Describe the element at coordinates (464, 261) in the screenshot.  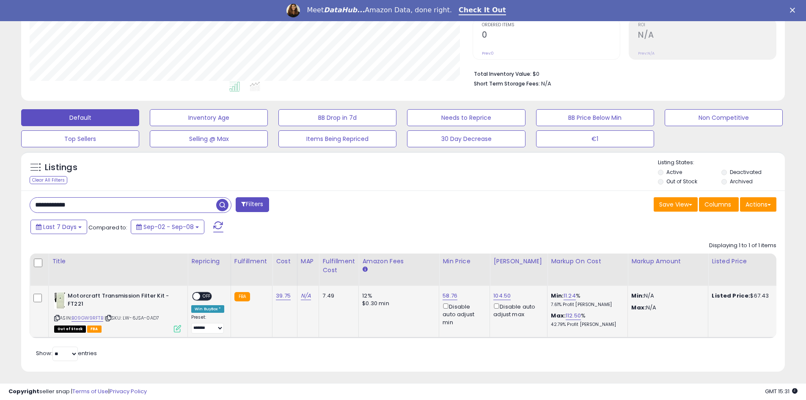
I see `div: Min Price` at that location.